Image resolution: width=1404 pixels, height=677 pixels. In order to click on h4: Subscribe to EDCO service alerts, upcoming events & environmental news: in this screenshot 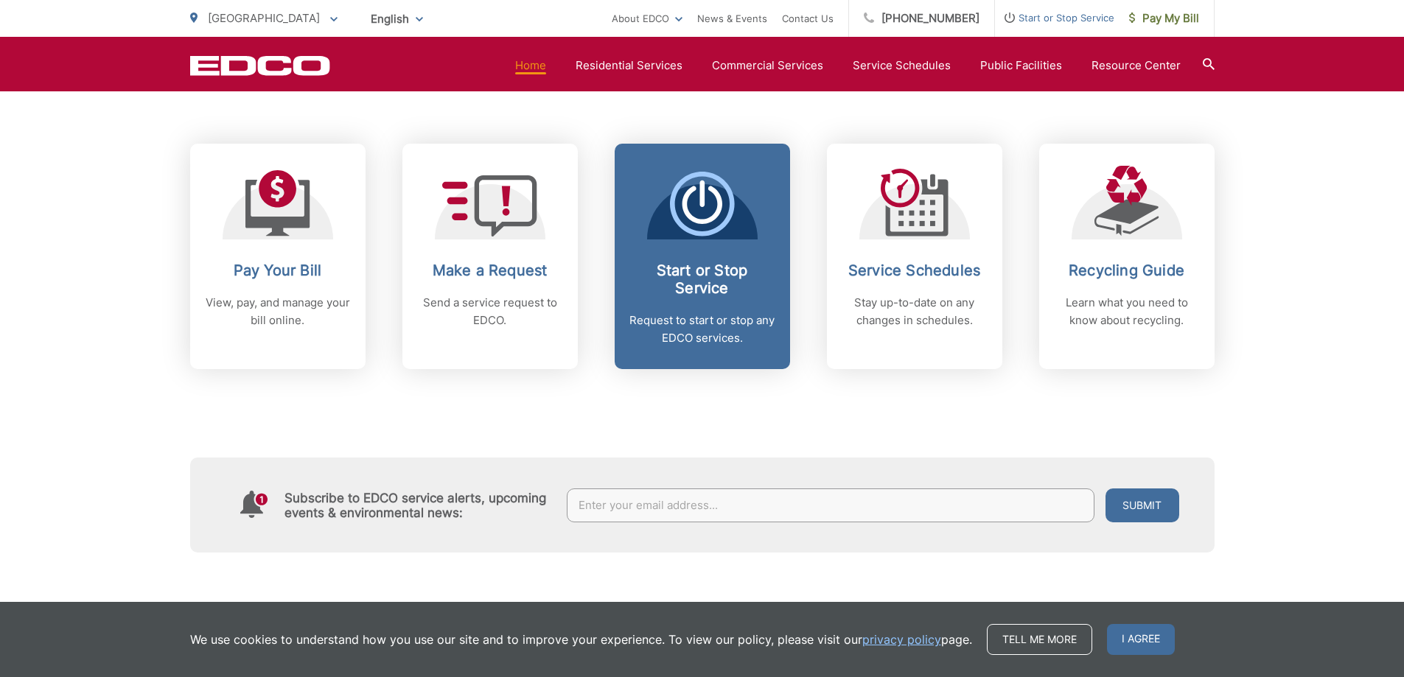, I will do `click(419, 506)`.